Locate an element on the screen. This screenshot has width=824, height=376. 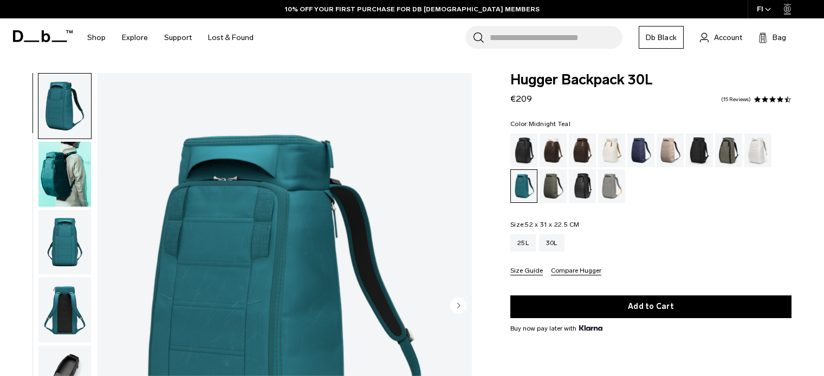
a: Support is located at coordinates (178, 37).